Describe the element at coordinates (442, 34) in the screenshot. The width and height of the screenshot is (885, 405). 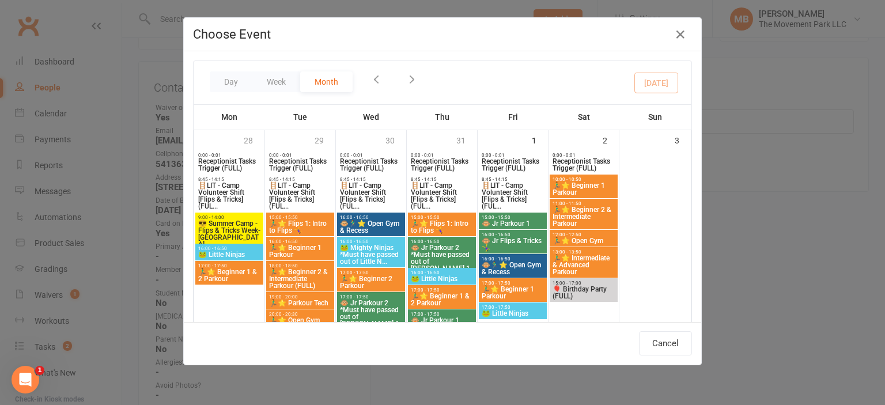
I see `h4: Choose Event` at that location.